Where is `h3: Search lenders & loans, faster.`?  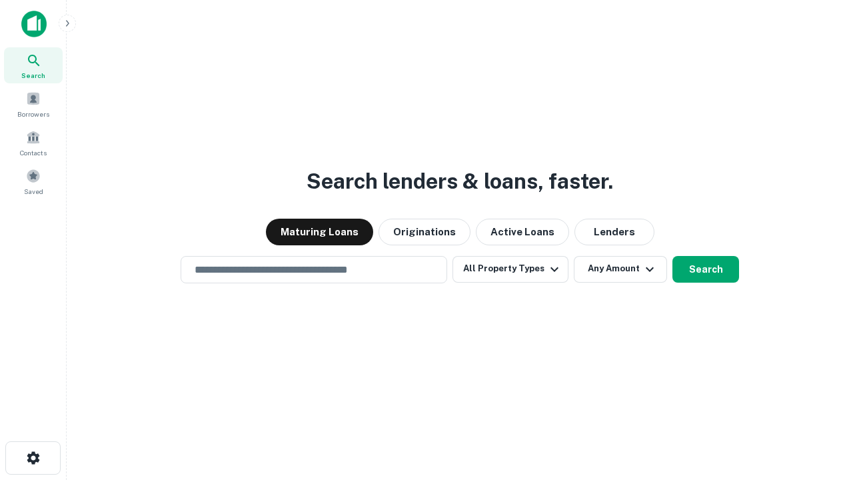 h3: Search lenders & loans, faster. is located at coordinates (460, 181).